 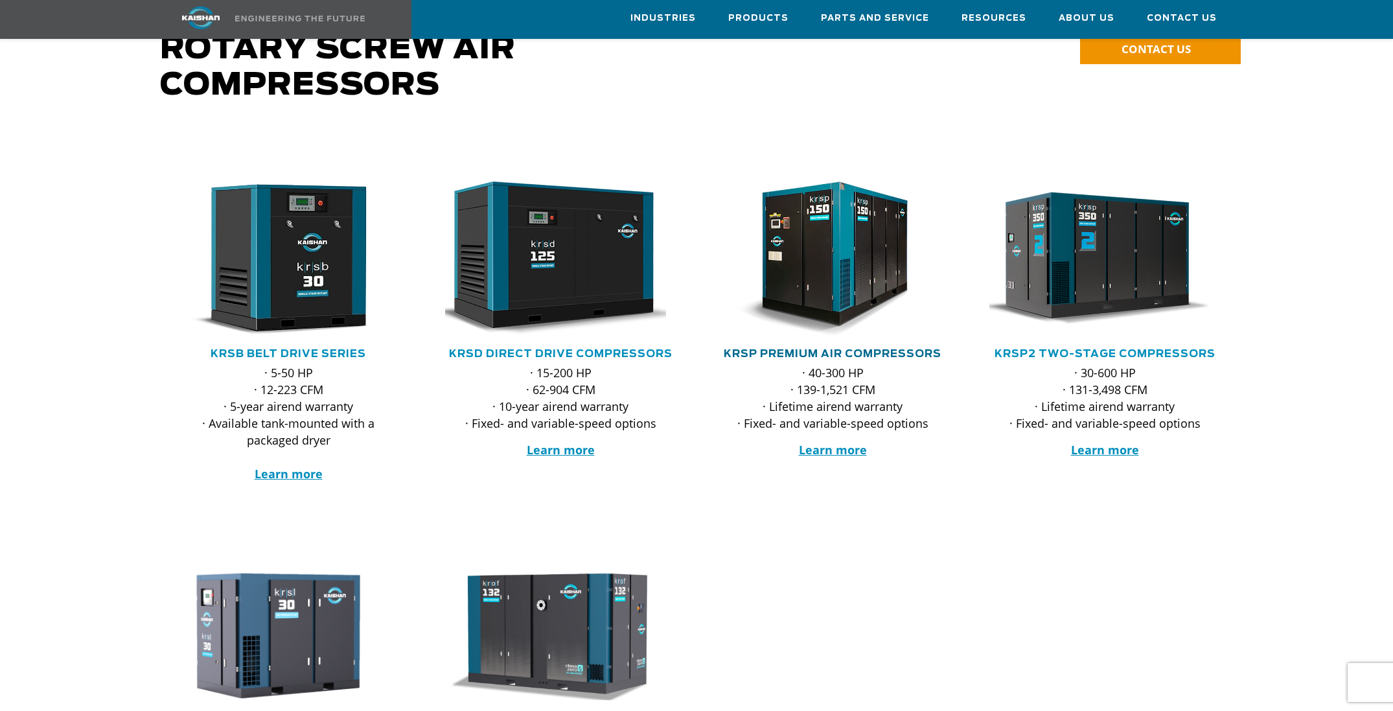 I want to click on span: CONTACT US, so click(x=1156, y=49).